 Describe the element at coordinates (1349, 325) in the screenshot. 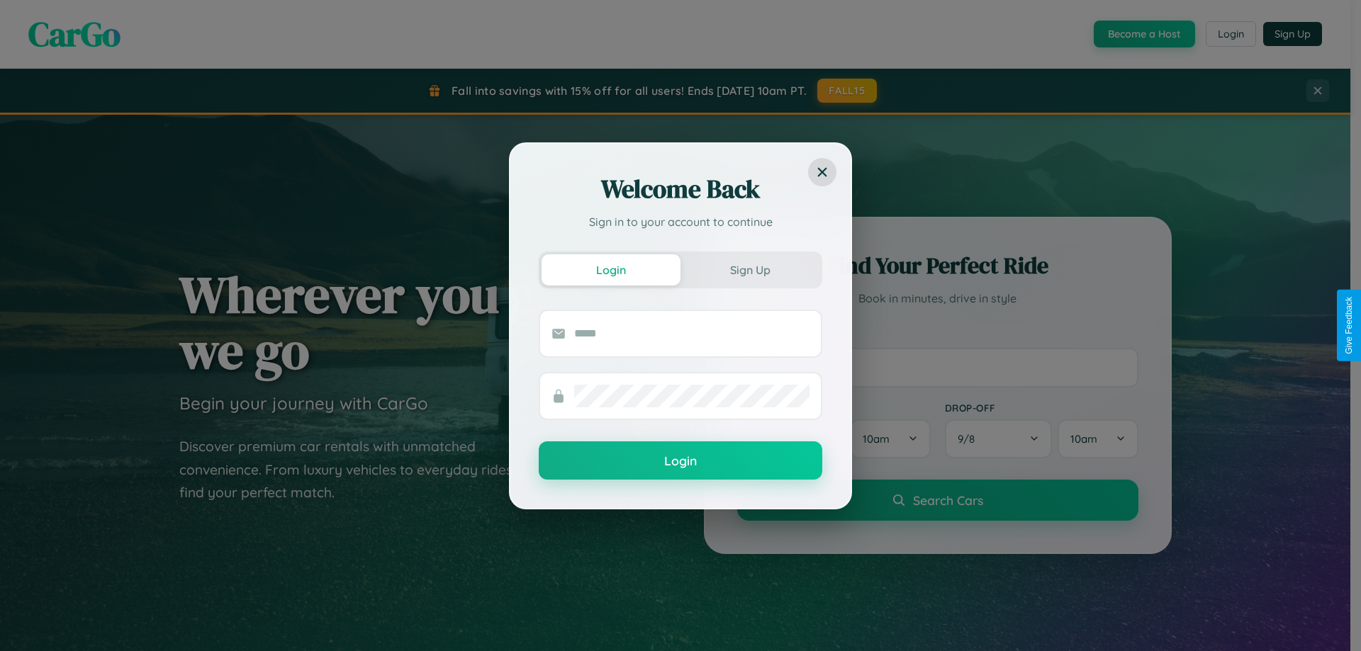

I see `div: Give Feedback` at that location.